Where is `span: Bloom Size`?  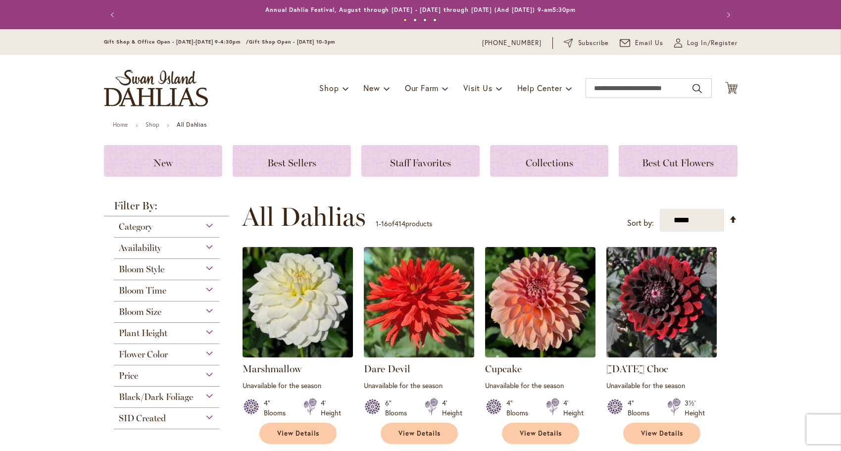
span: Bloom Size is located at coordinates (140, 312).